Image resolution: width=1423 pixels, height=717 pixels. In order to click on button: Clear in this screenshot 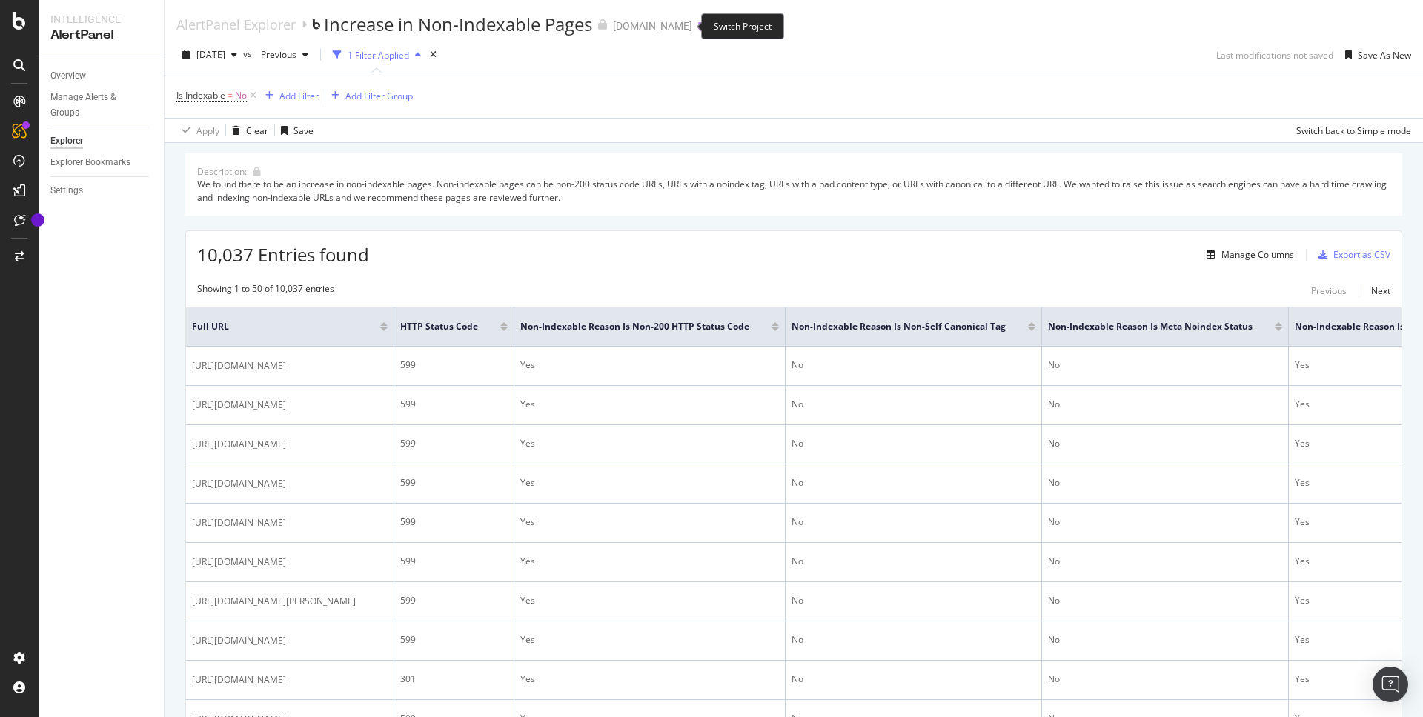, I will do `click(247, 130)`.